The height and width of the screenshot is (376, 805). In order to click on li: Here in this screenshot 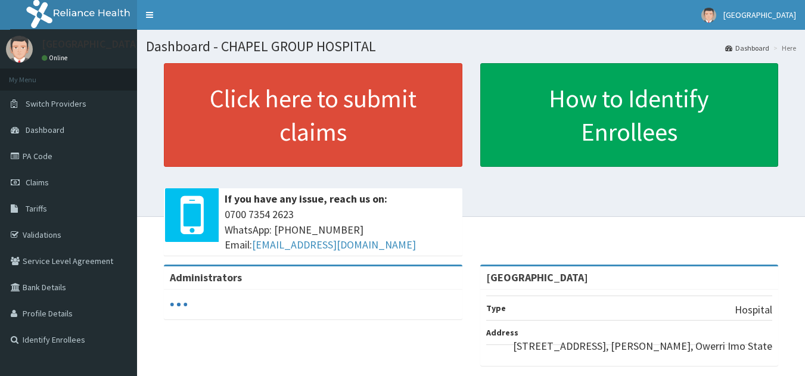, I will do `click(783, 48)`.